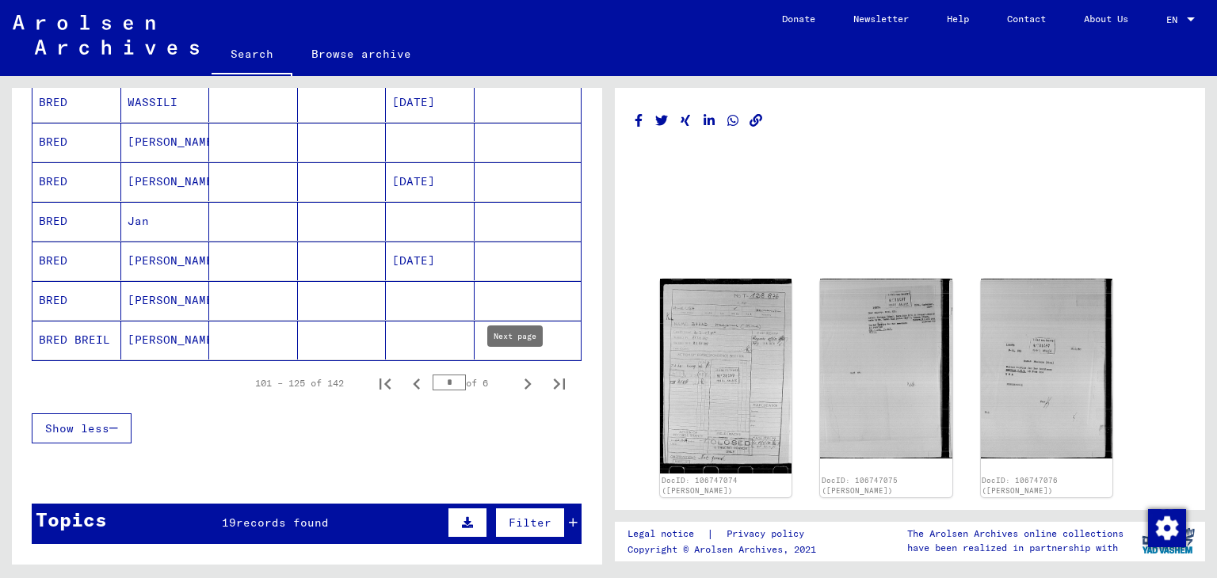  Describe the element at coordinates (530, 523) in the screenshot. I see `span: Filter` at that location.